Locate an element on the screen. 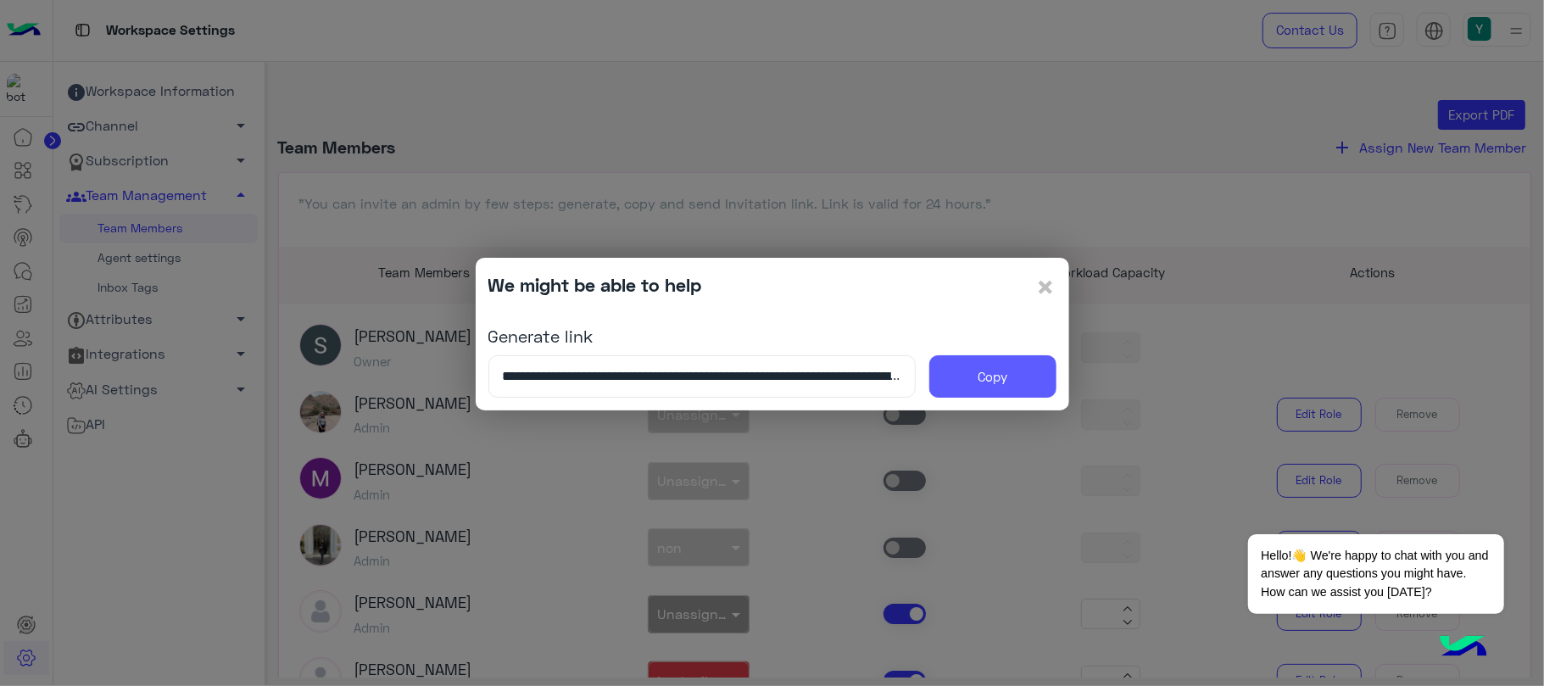  label: Generate link is located at coordinates (541, 336).